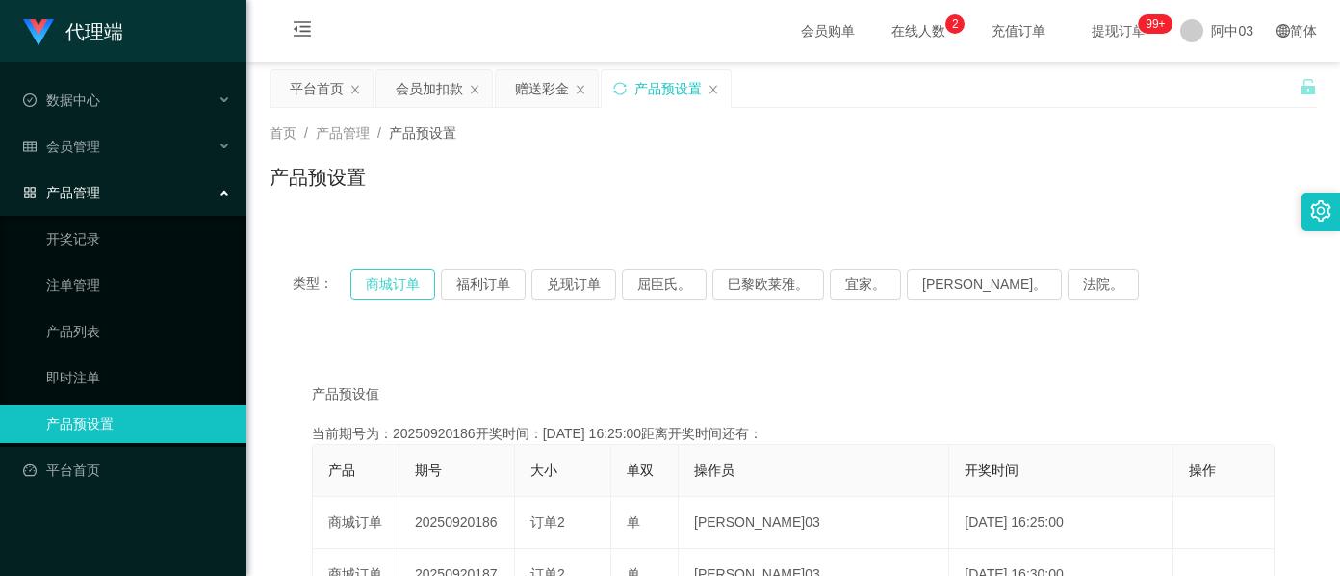 The image size is (1340, 576). I want to click on span: 订单2, so click(548, 522).